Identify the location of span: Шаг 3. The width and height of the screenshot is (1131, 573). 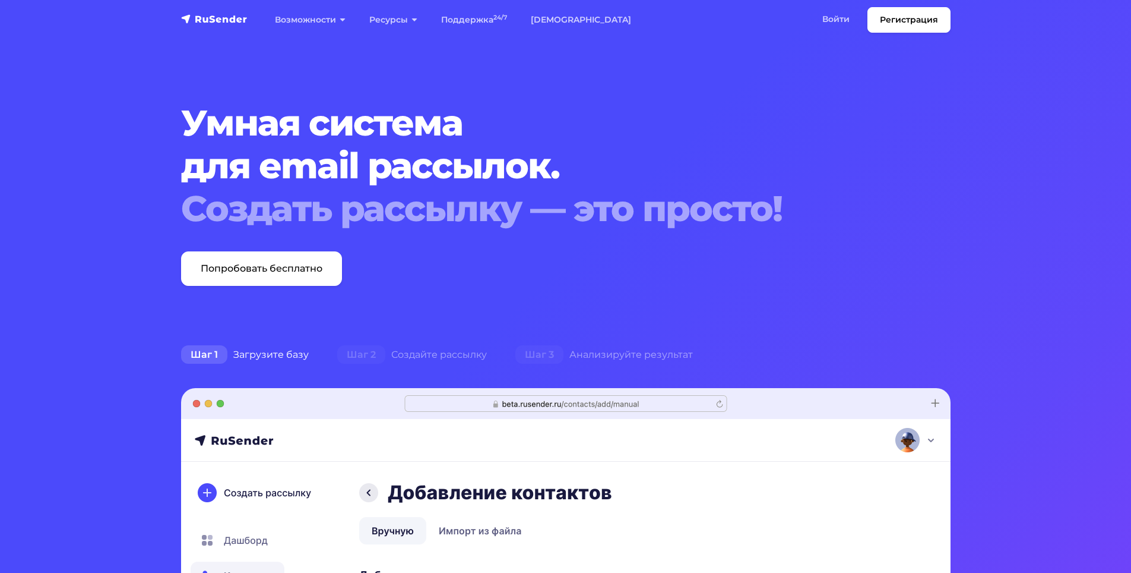
(539, 355).